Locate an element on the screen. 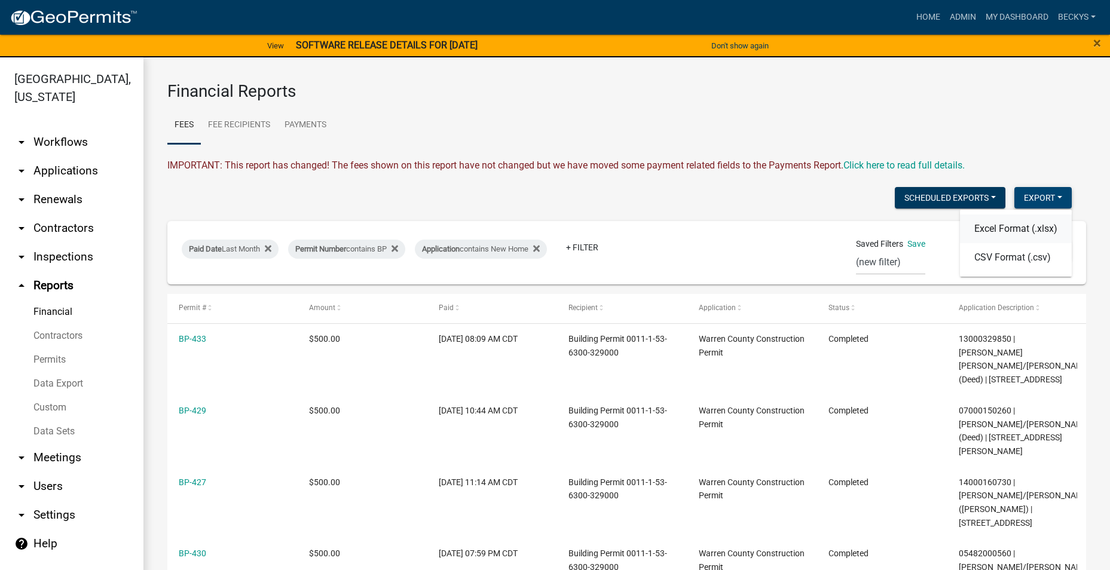 This screenshot has height=570, width=1110. a: BP-429 is located at coordinates (192, 410).